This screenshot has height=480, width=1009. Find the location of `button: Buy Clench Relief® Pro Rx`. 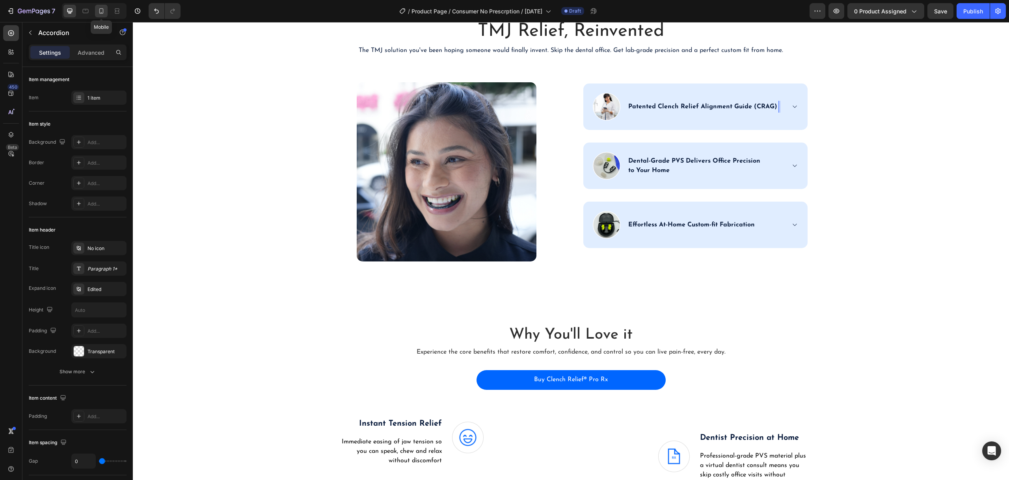

button: Buy Clench Relief® Pro Rx is located at coordinates (438, 358).